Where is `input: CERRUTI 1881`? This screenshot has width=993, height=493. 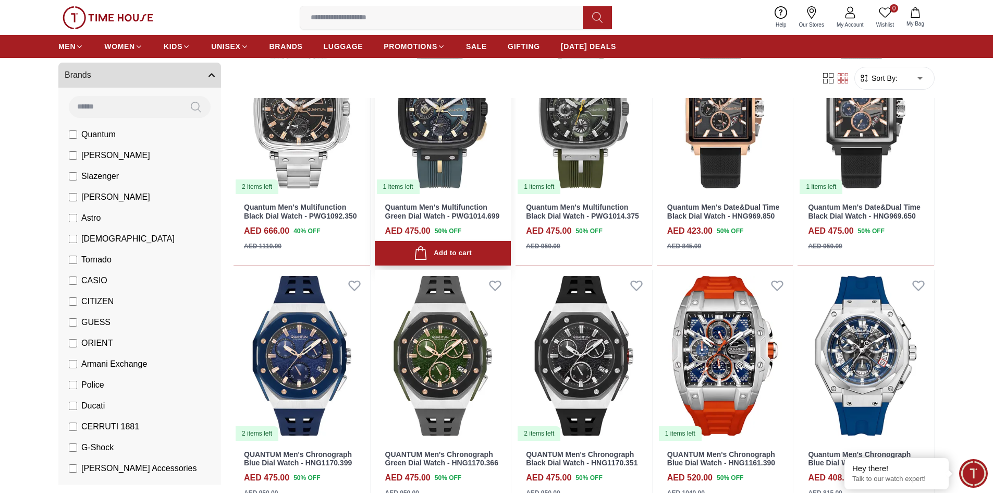 input: CERRUTI 1881 is located at coordinates (73, 426).